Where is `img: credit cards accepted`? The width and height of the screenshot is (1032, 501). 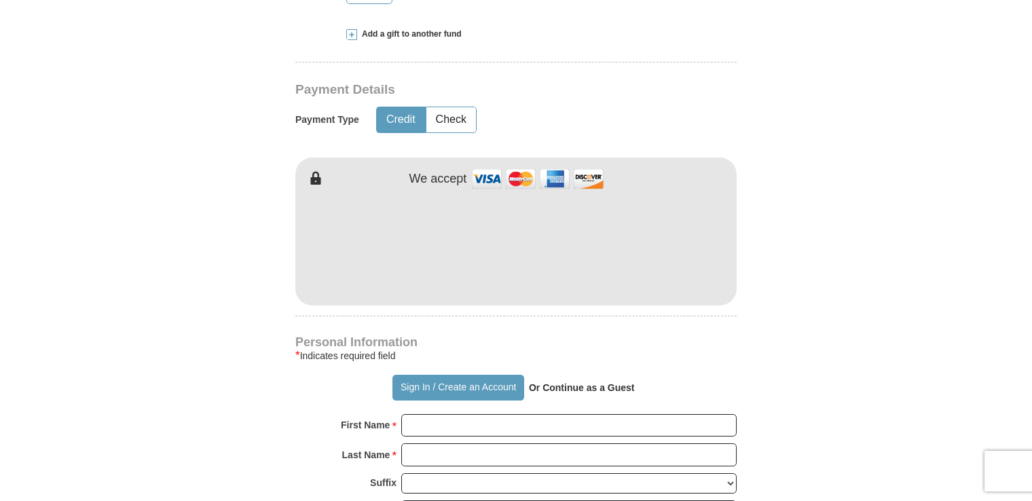
img: credit cards accepted is located at coordinates (538, 179).